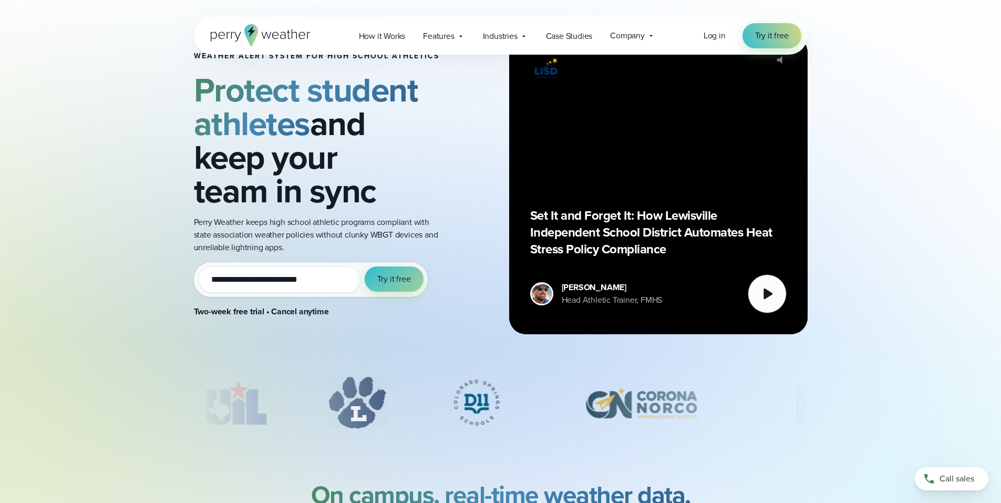  I want to click on div: 1 of 12, so click(235, 402).